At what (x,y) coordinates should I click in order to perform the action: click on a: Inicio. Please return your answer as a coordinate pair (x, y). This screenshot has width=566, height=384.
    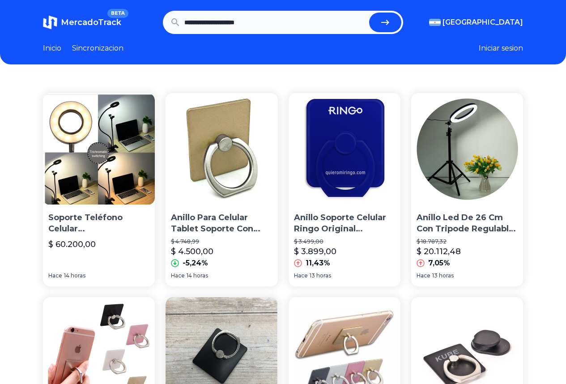
    Looking at the image, I should click on (52, 48).